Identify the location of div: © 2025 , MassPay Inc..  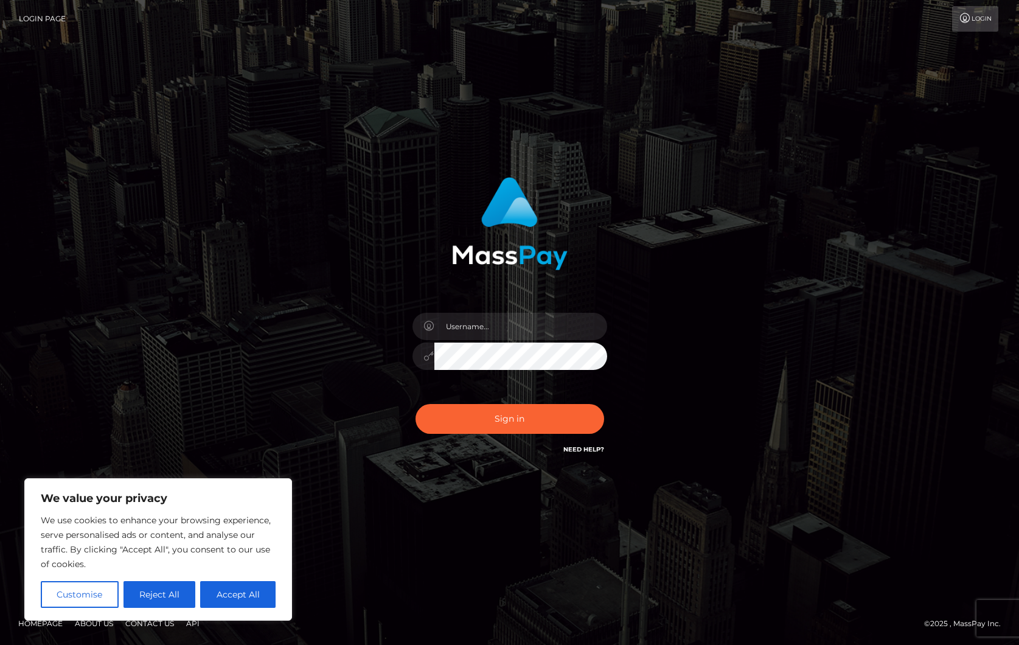
(967, 624).